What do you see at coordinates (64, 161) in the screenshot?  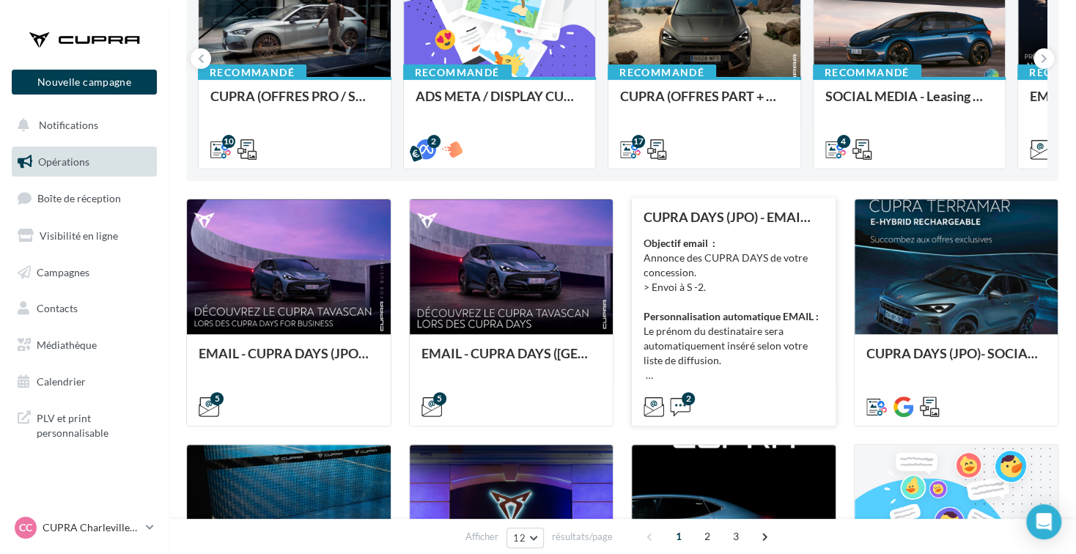 I see `span: Opérations` at bounding box center [64, 161].